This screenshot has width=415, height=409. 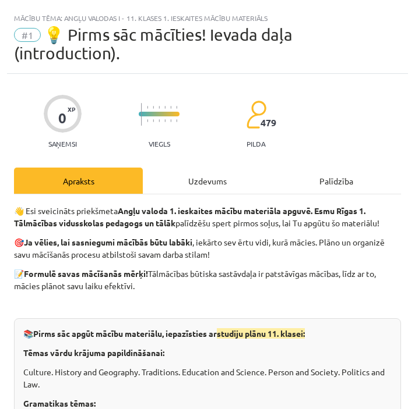 I want to click on strong: Tēmas vārdu krājuma papildināšanai:, so click(x=94, y=353).